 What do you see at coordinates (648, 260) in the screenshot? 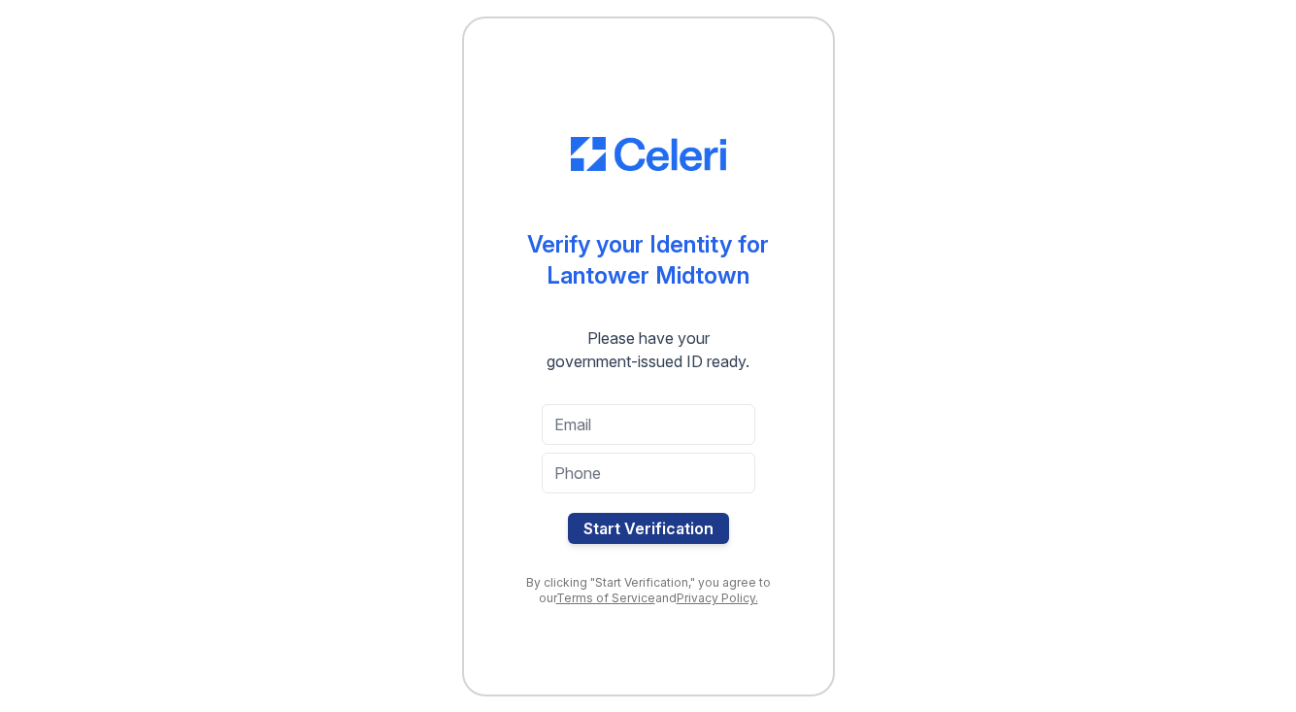
I see `div: Verify your Identity for Lantower Midtown` at bounding box center [648, 260].